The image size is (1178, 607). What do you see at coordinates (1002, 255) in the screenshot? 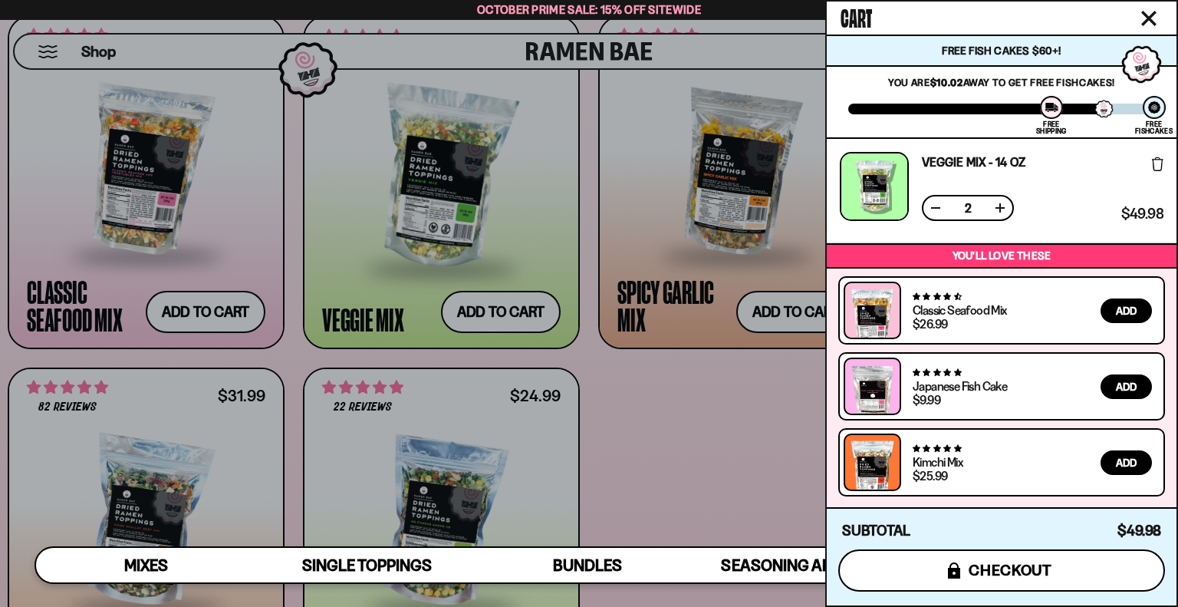
I see `p: You’ll love these` at bounding box center [1002, 255].